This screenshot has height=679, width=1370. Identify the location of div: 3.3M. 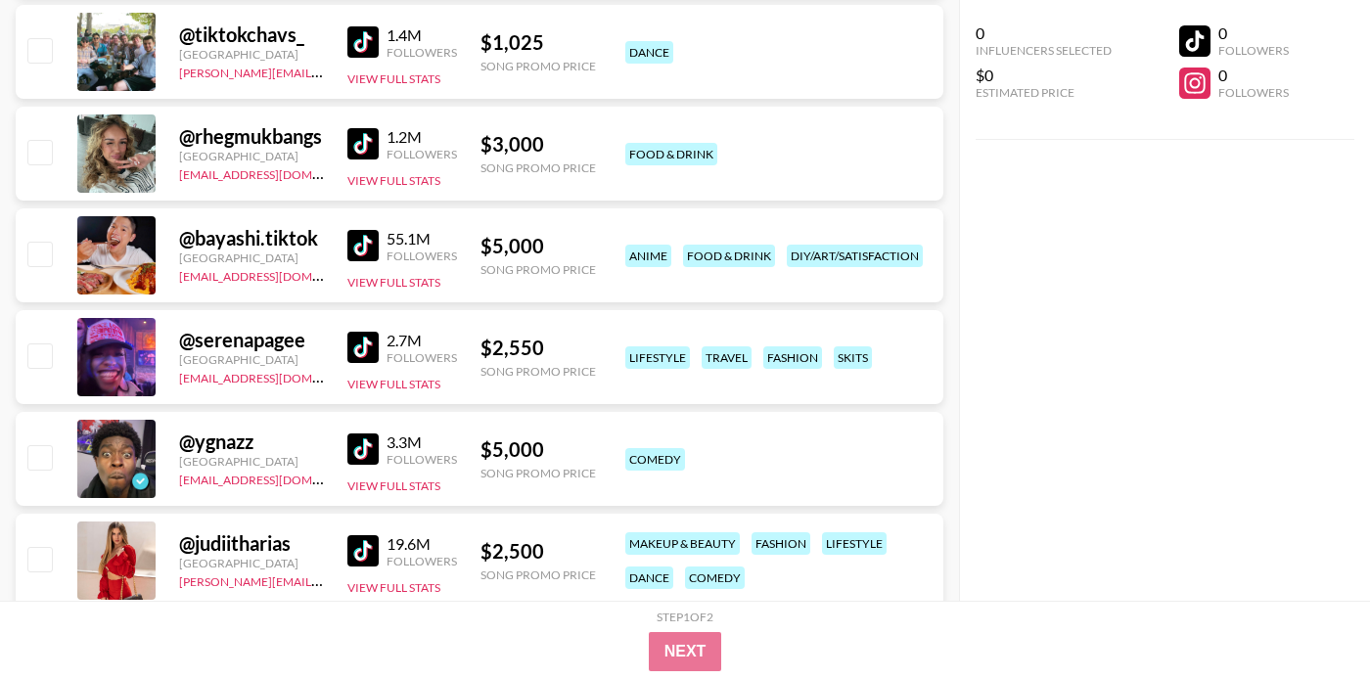
(422, 442).